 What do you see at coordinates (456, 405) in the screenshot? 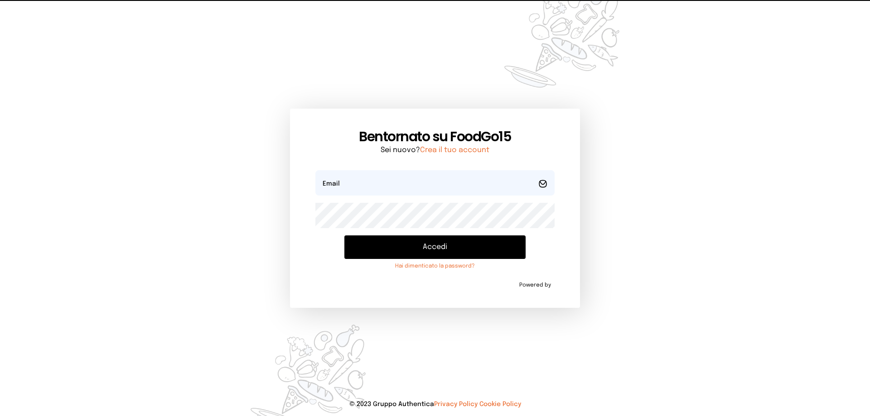
I see `a: Privacy Policy` at bounding box center [456, 405].